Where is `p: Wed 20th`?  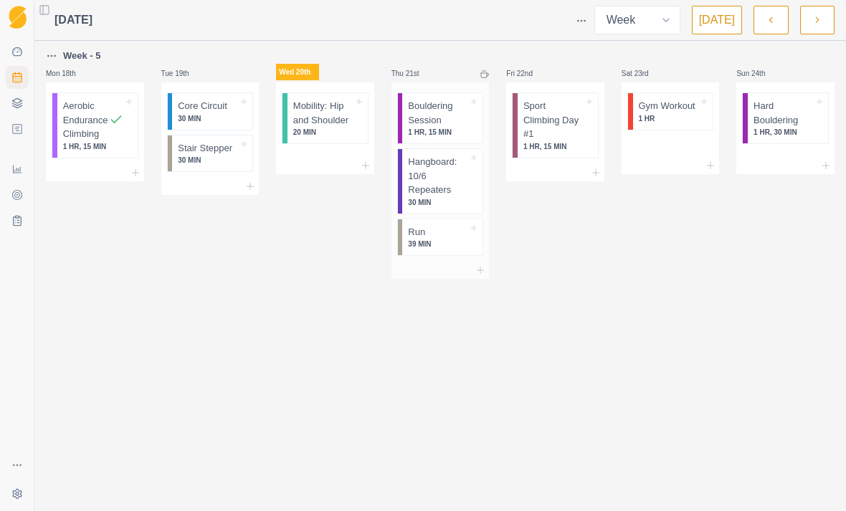 p: Wed 20th is located at coordinates (298, 72).